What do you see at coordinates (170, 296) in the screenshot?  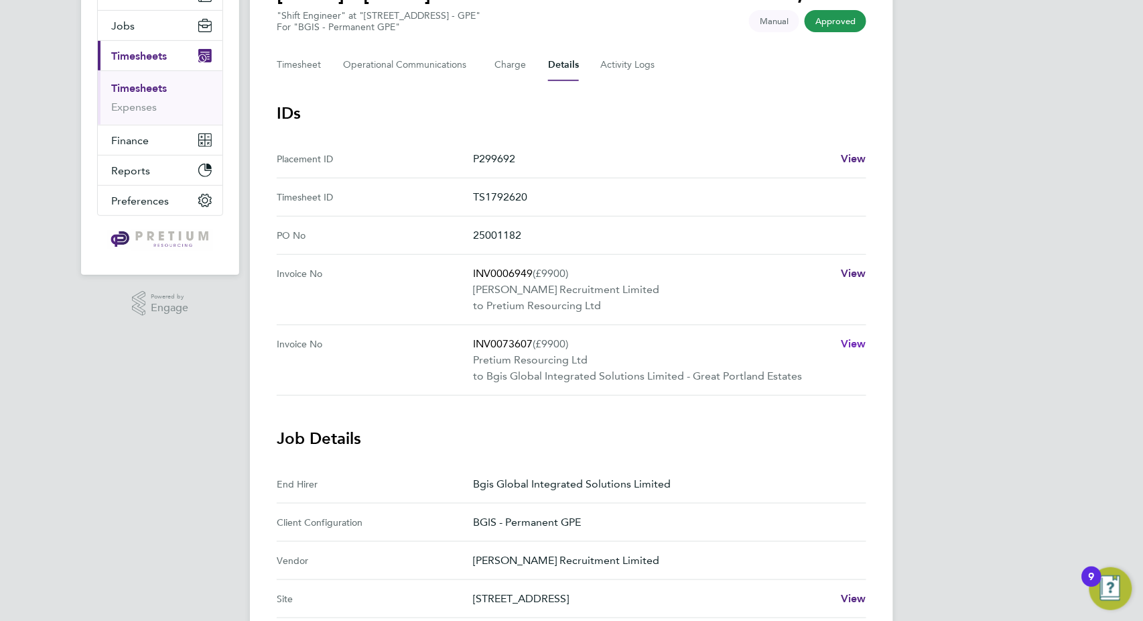 I see `span: Powered by` at bounding box center [170, 296].